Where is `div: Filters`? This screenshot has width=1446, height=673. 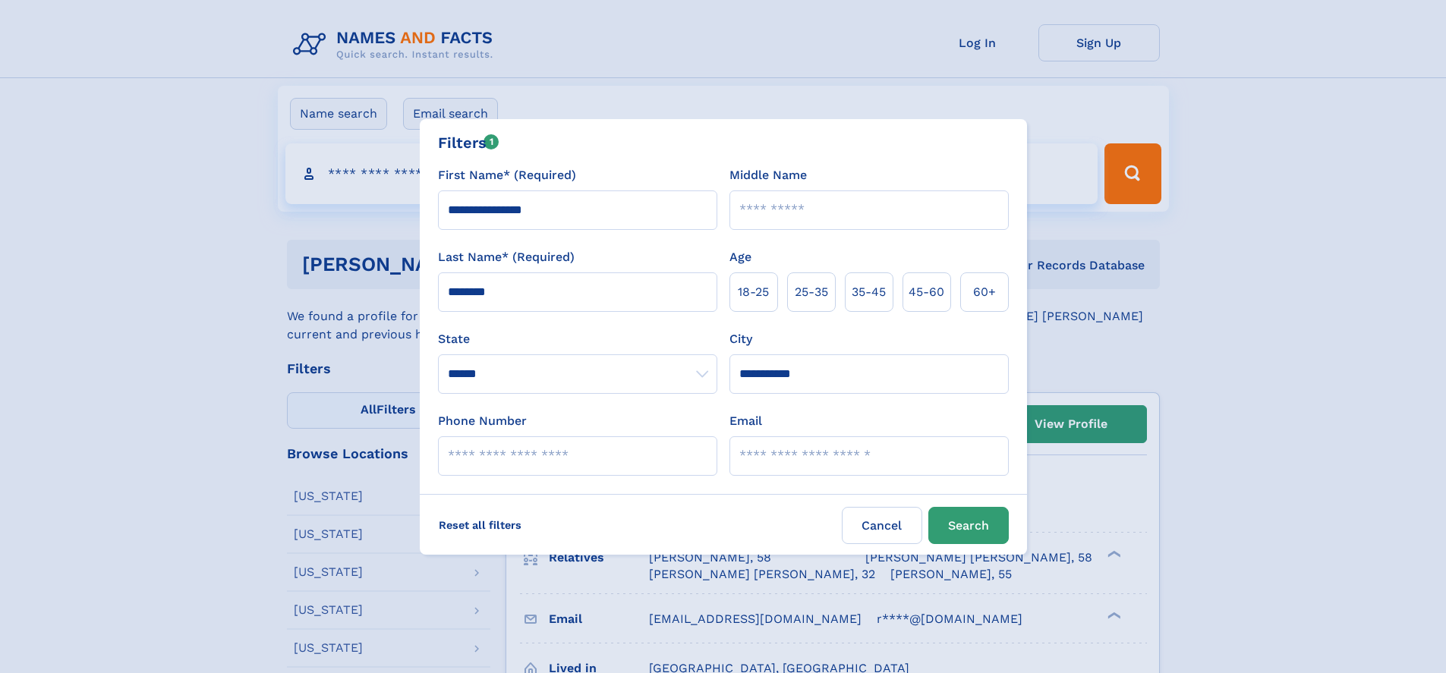 div: Filters is located at coordinates (468, 143).